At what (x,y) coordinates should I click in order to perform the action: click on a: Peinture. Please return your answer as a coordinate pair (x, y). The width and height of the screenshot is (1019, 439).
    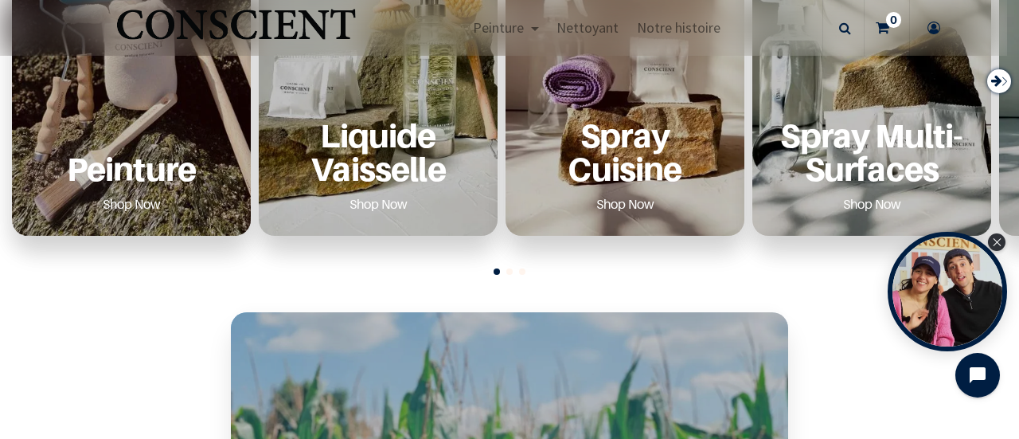
    Looking at the image, I should click on (131, 168).